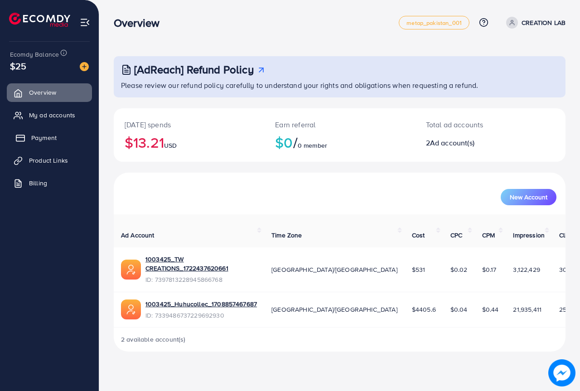 This screenshot has height=391, width=580. I want to click on h2: $13.21, so click(189, 142).